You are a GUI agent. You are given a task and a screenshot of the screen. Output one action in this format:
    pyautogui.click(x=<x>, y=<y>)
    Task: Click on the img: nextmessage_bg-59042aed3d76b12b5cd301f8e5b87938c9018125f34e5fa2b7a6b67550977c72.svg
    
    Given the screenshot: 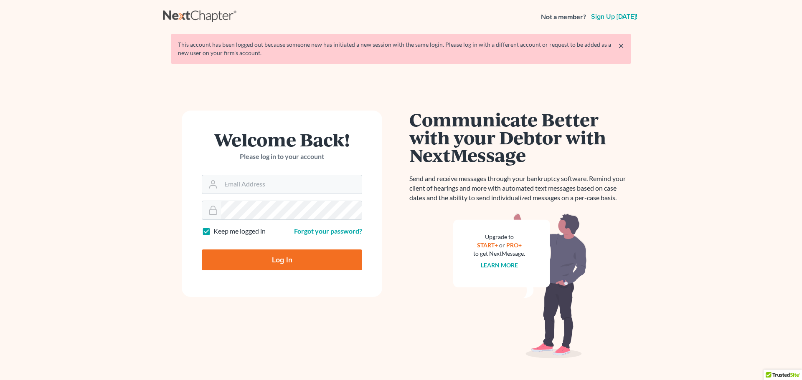 What is the action you would take?
    pyautogui.click(x=520, y=286)
    